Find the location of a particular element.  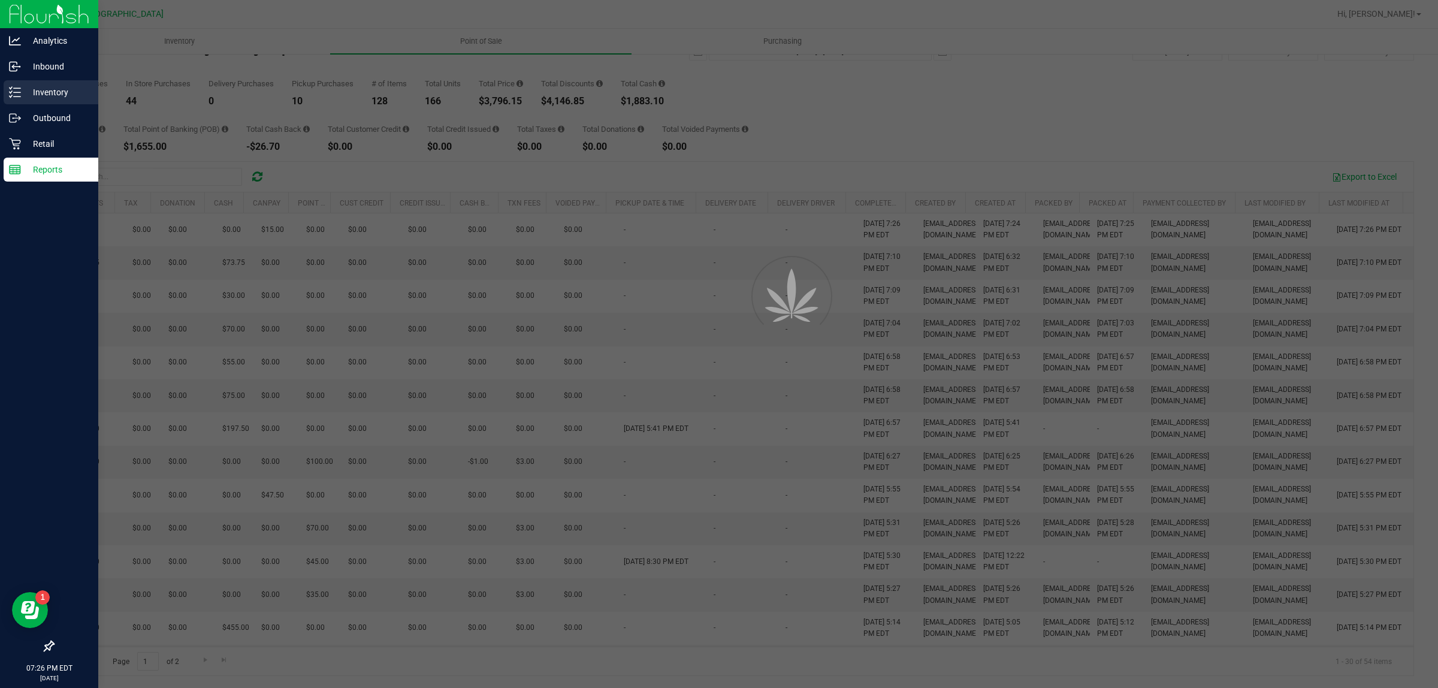

inline-svg: Analytics is located at coordinates (15, 41).